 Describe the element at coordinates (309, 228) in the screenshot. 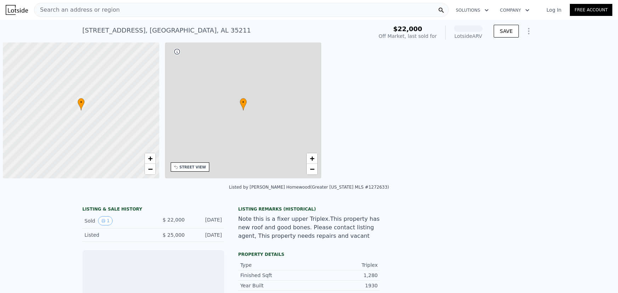

I see `div: Note this is a fixer upper Triplex.This property has new roof and good bones. Please contact list...` at that location.